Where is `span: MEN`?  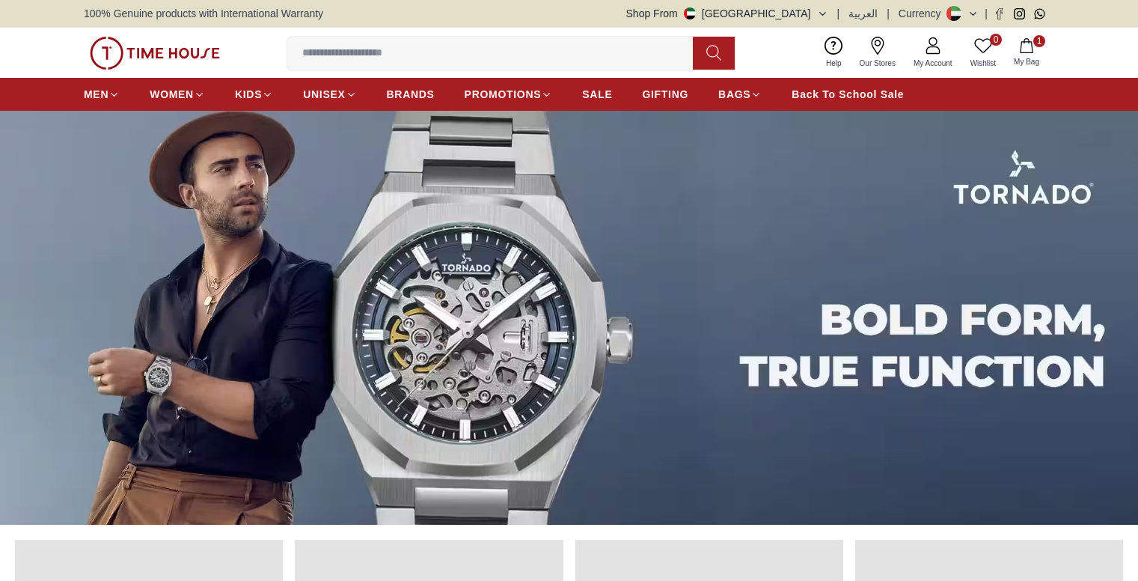
span: MEN is located at coordinates (96, 94).